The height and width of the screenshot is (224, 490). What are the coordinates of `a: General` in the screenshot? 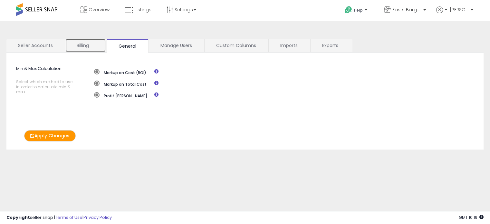 It's located at (128, 46).